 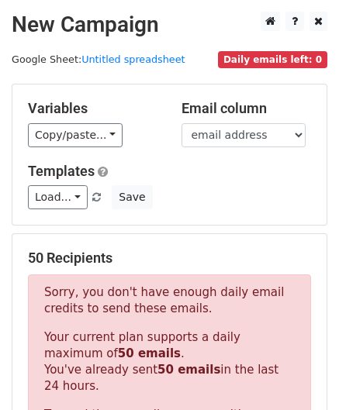 What do you see at coordinates (169, 362) in the screenshot?
I see `p: Your current plan supports a daily maximum of . You've already sent in the last 24 hours.` at bounding box center [169, 362].